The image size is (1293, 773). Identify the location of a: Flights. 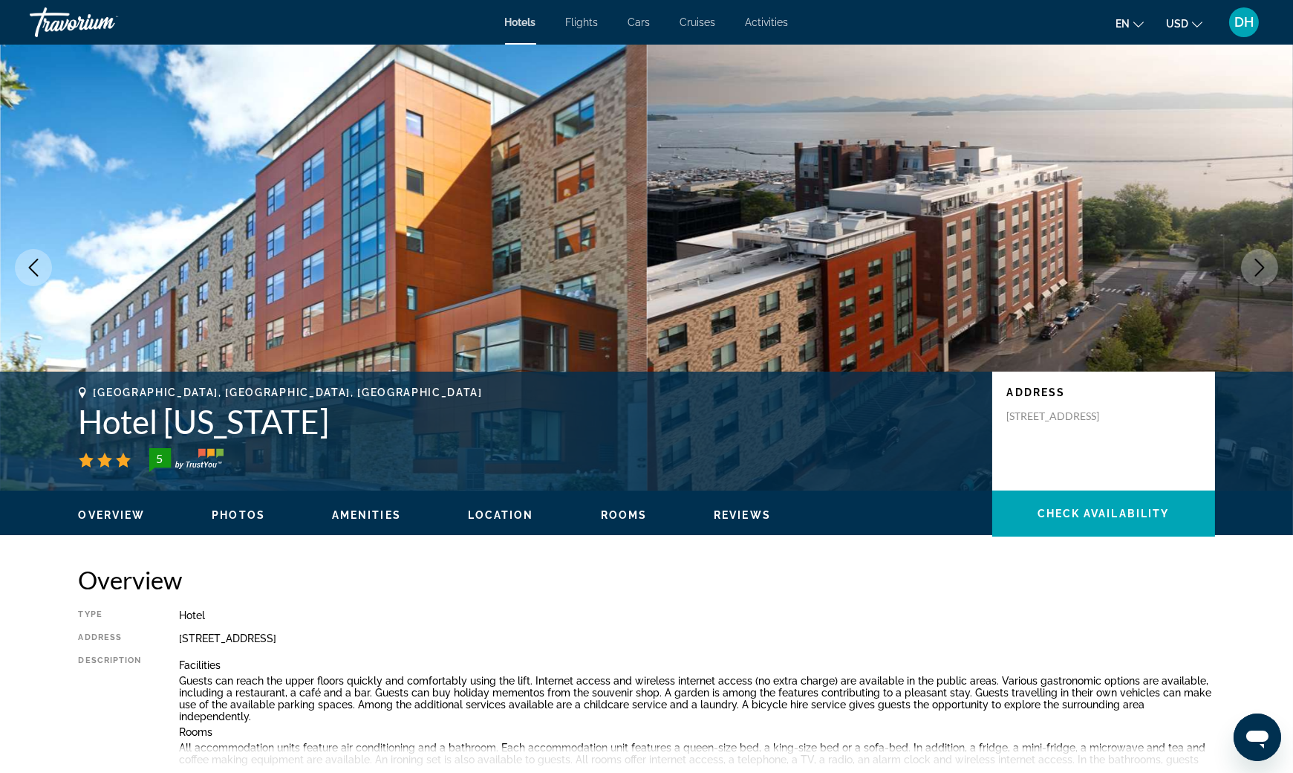
(582, 22).